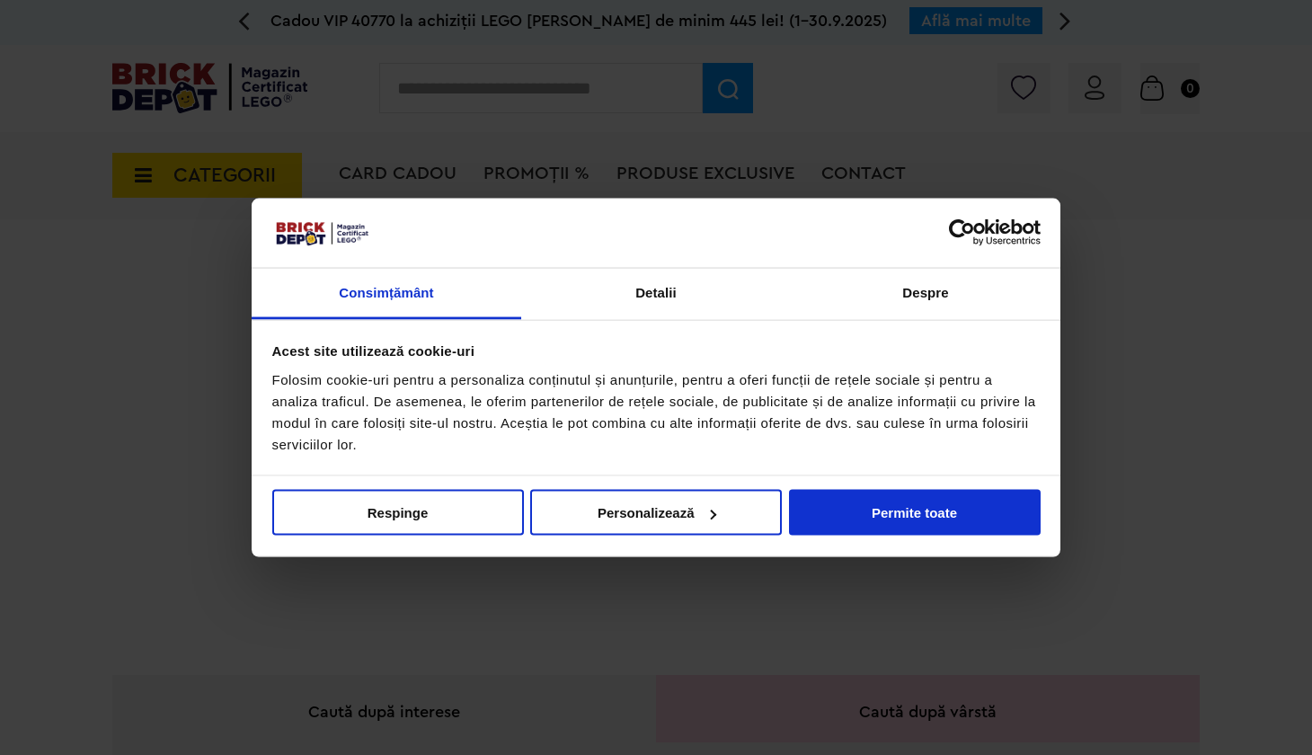 The height and width of the screenshot is (755, 1312). What do you see at coordinates (386, 293) in the screenshot?
I see `a: Consimțământ` at bounding box center [386, 293].